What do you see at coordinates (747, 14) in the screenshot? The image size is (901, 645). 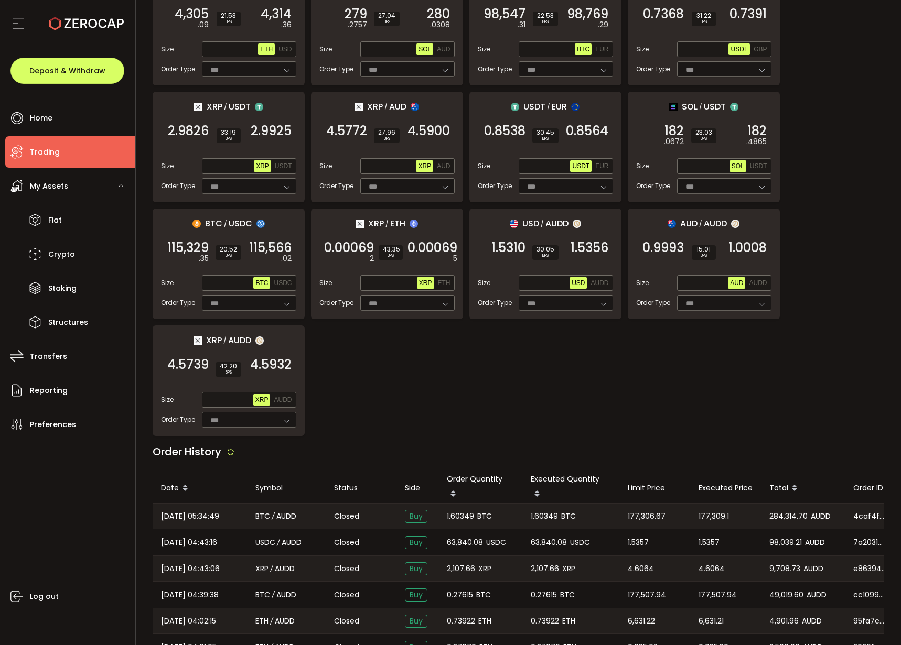 I see `span: 0.7391` at bounding box center [747, 14].